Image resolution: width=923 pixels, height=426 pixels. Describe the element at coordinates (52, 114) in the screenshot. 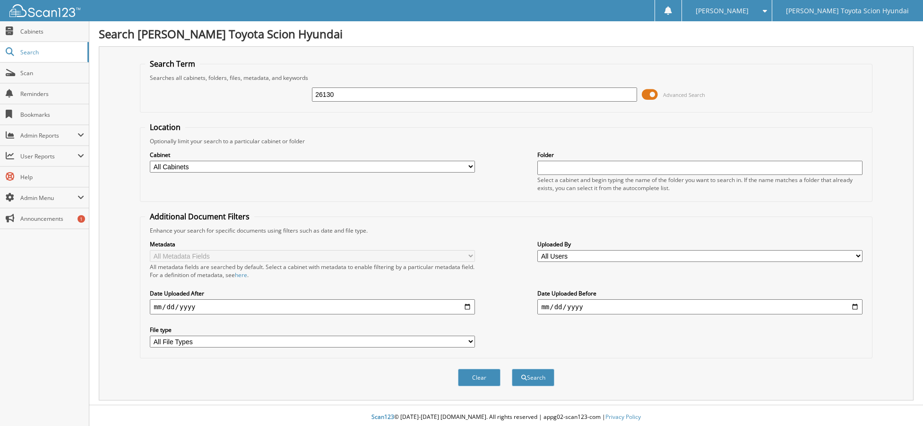

I see `span: Bookmarks` at that location.